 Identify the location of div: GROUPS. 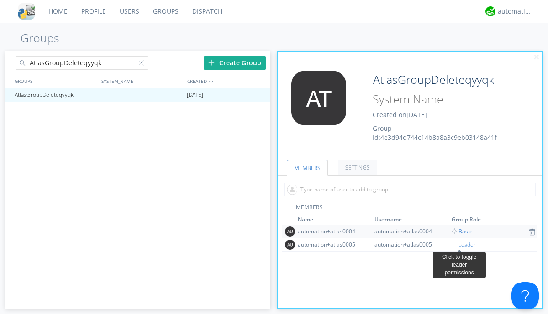
(54, 81).